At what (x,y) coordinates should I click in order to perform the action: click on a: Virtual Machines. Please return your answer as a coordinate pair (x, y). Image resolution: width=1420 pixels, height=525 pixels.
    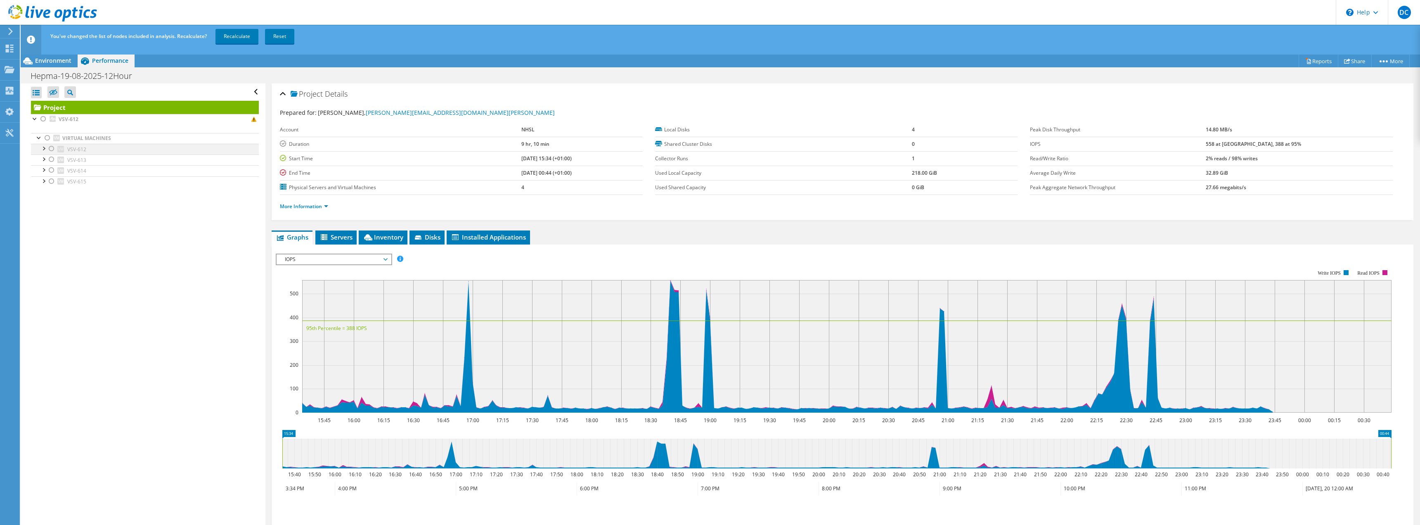
    Looking at the image, I should click on (145, 138).